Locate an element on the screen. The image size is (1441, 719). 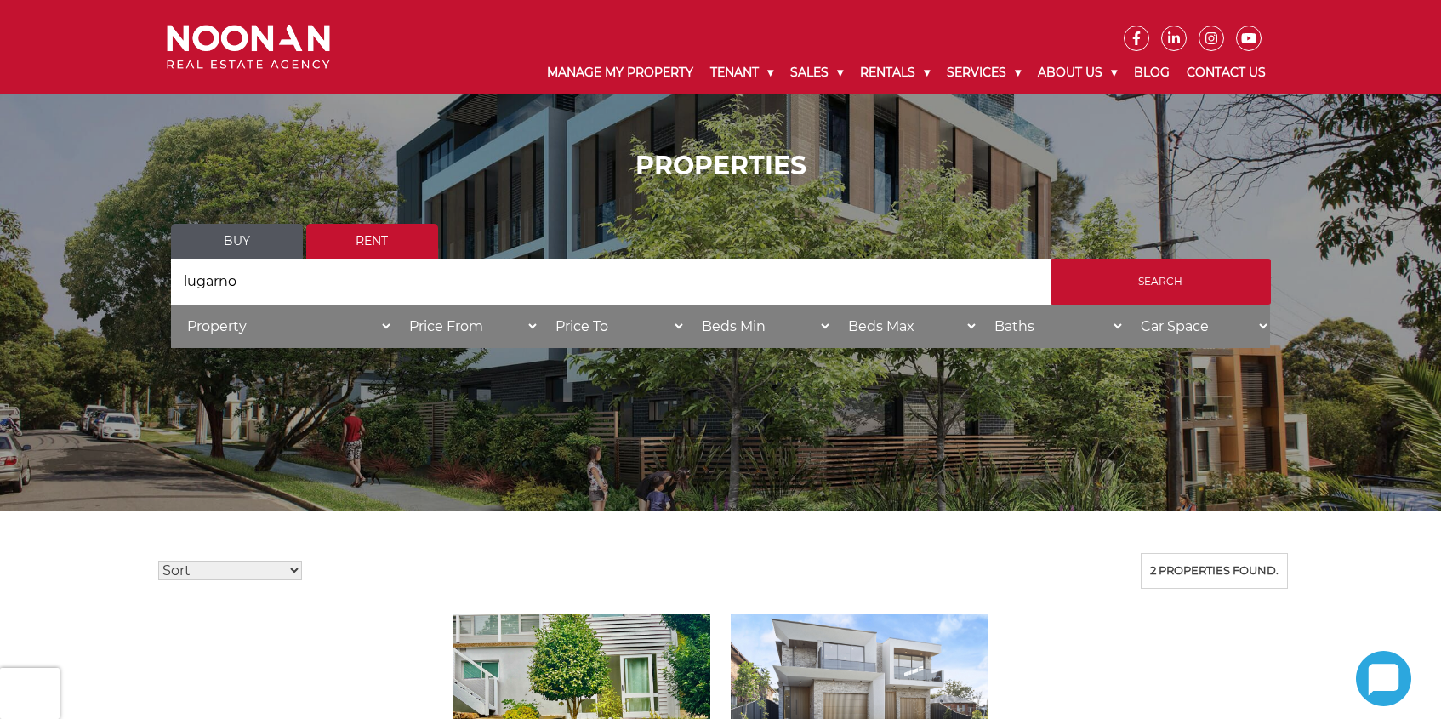
a: Rent is located at coordinates (372, 241).